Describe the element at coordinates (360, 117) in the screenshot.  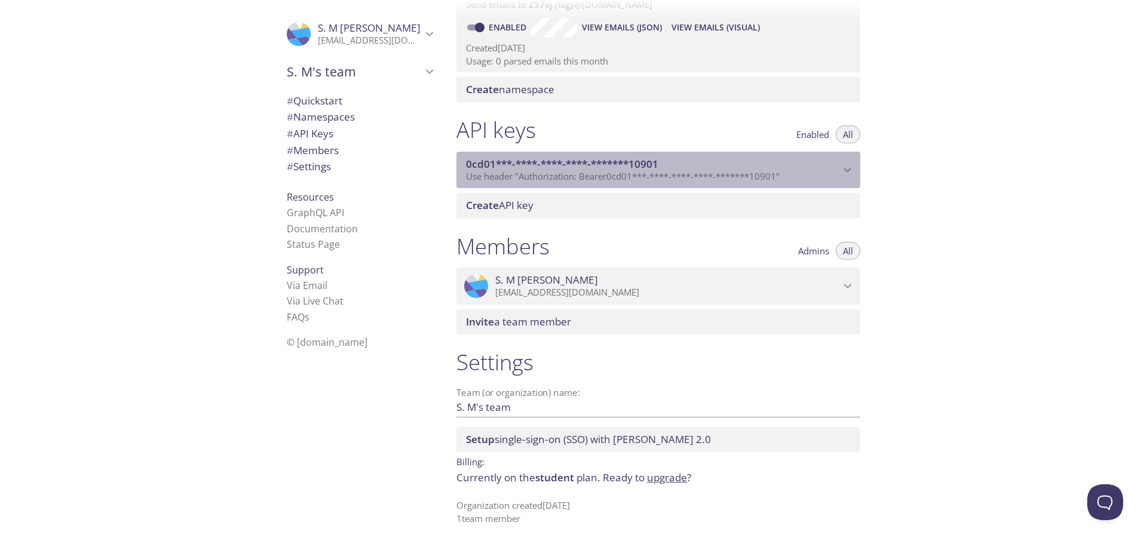
I see `div: Namespaces` at that location.